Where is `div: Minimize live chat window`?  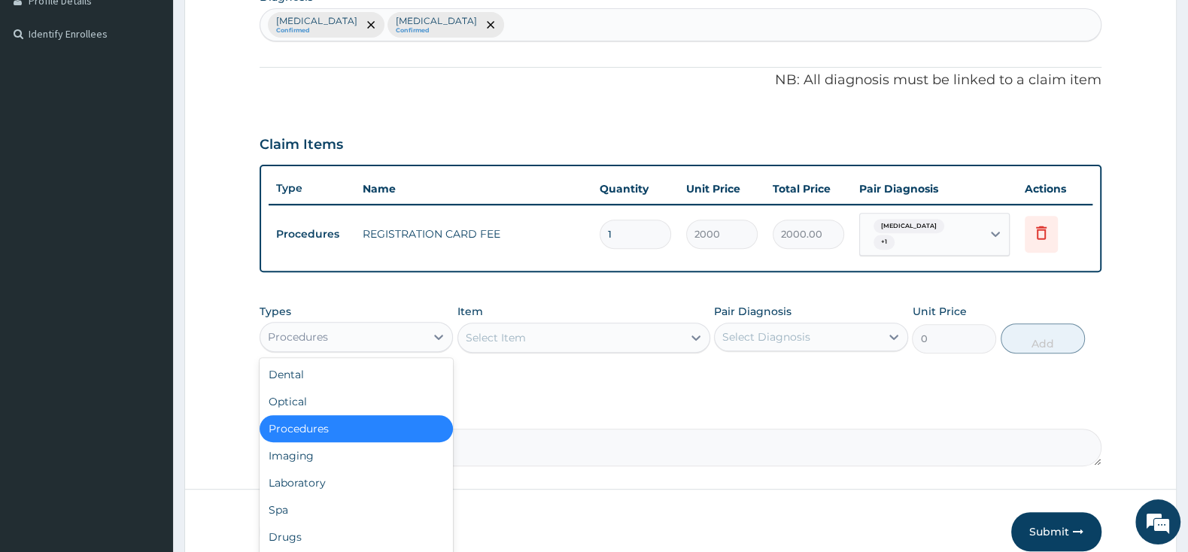
div: Minimize live chat window is located at coordinates (265, 26).